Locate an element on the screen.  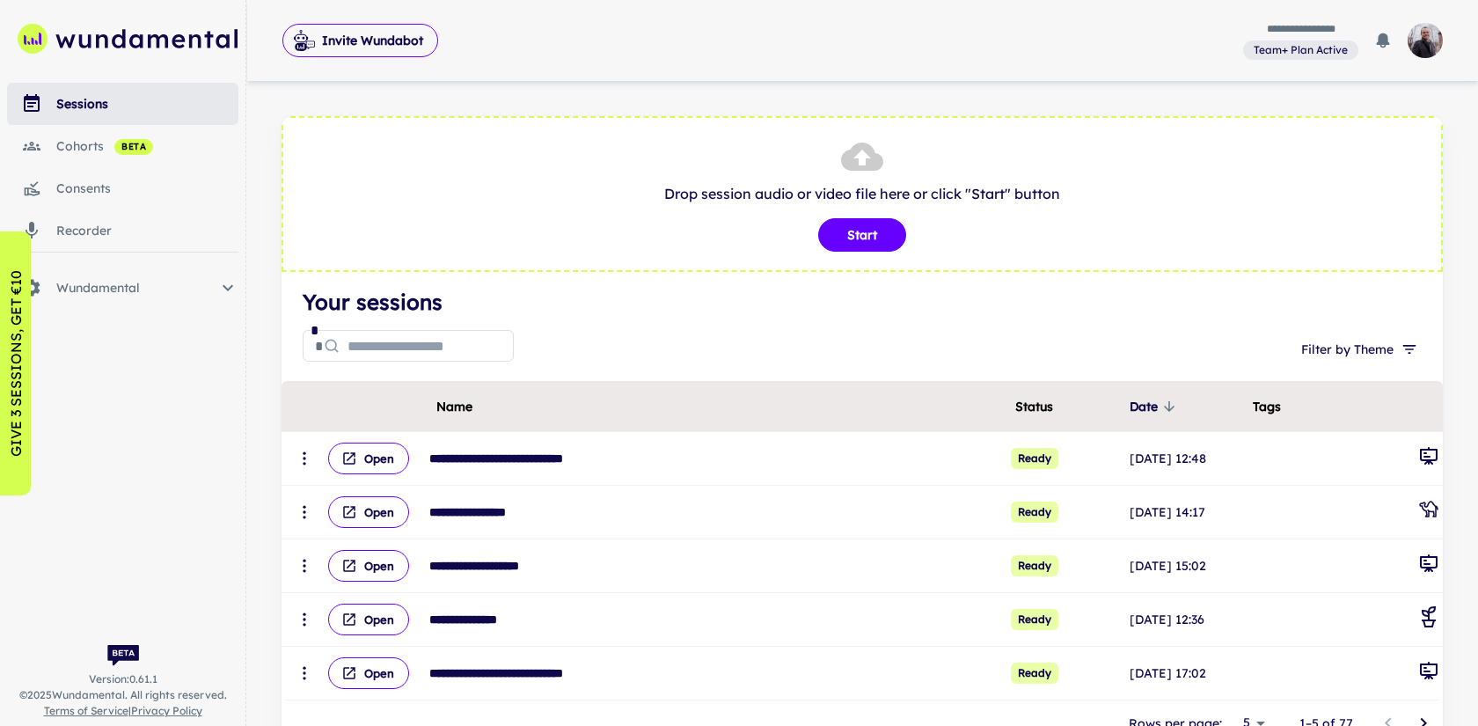
div: Wundamental is located at coordinates (122, 288).